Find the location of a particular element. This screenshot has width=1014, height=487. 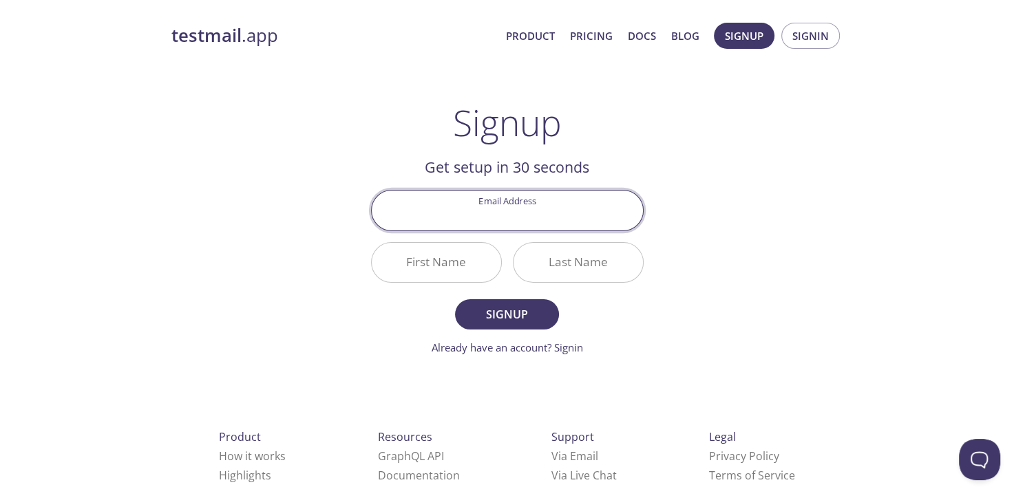

a: testmail.app is located at coordinates (333, 36).